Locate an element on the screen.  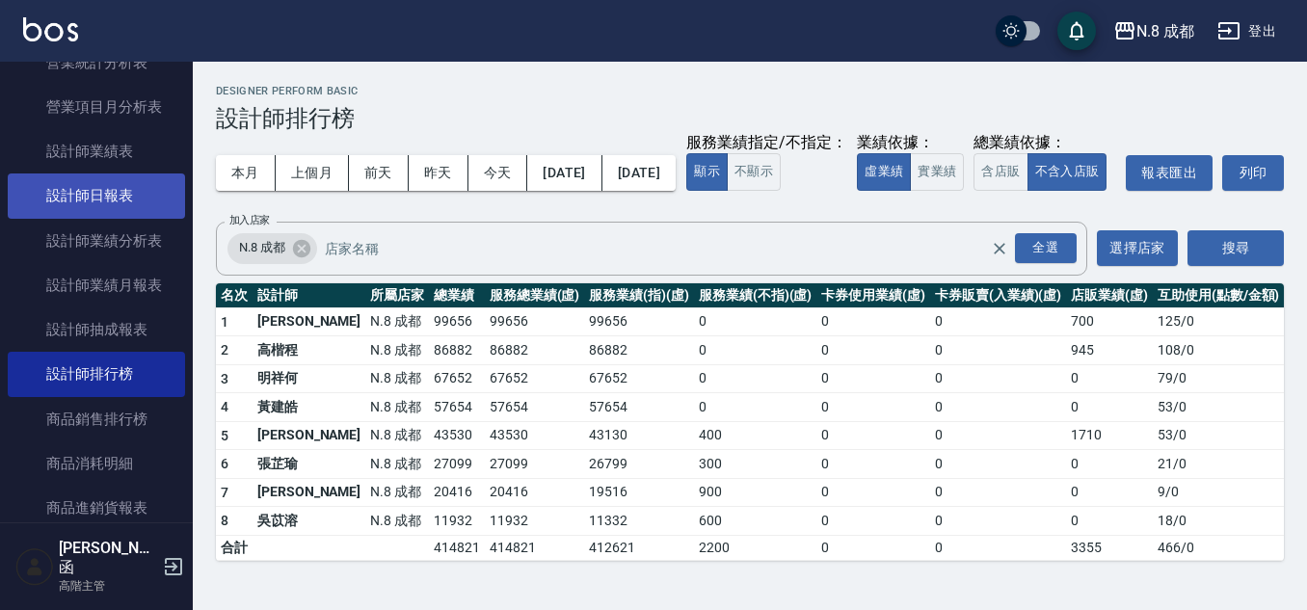
td: 27099 is located at coordinates (457, 464).